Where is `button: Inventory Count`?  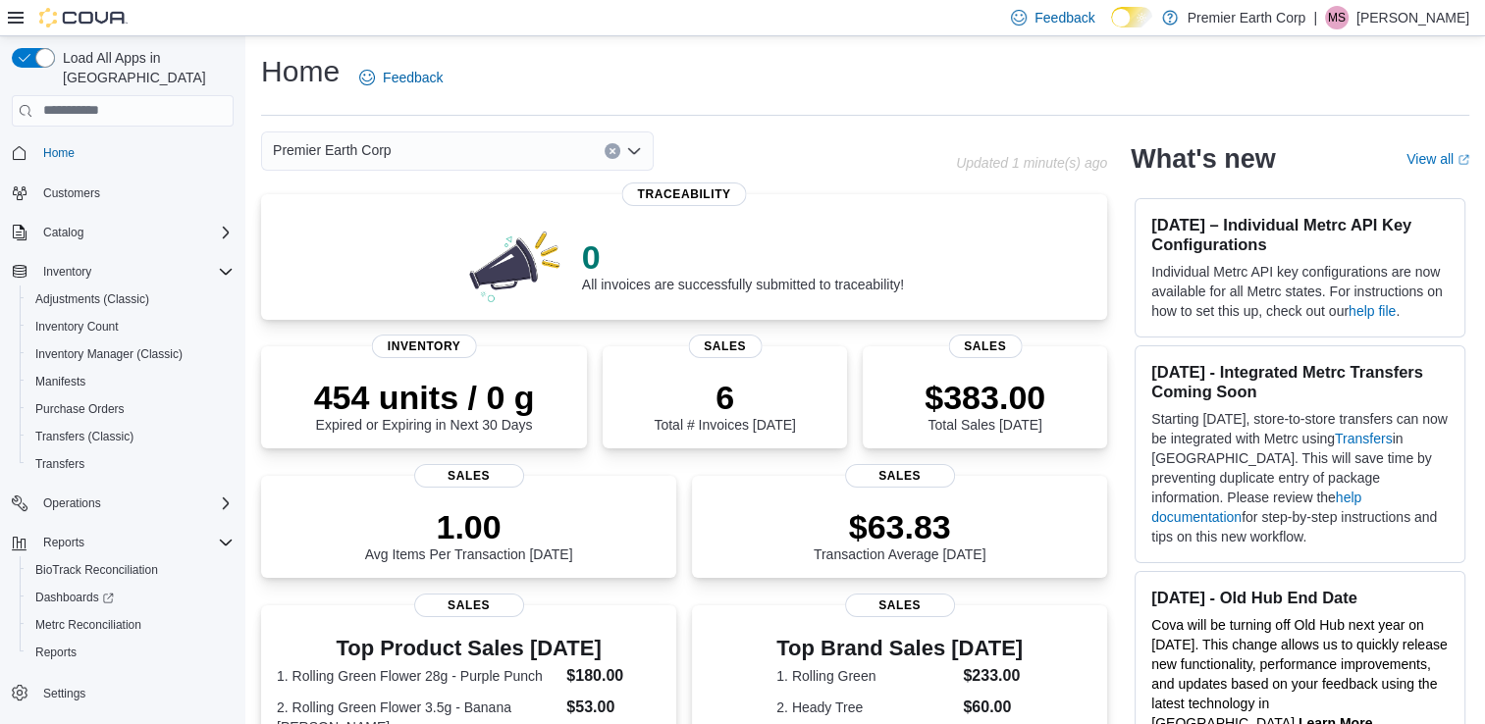 button: Inventory Count is located at coordinates (131, 327).